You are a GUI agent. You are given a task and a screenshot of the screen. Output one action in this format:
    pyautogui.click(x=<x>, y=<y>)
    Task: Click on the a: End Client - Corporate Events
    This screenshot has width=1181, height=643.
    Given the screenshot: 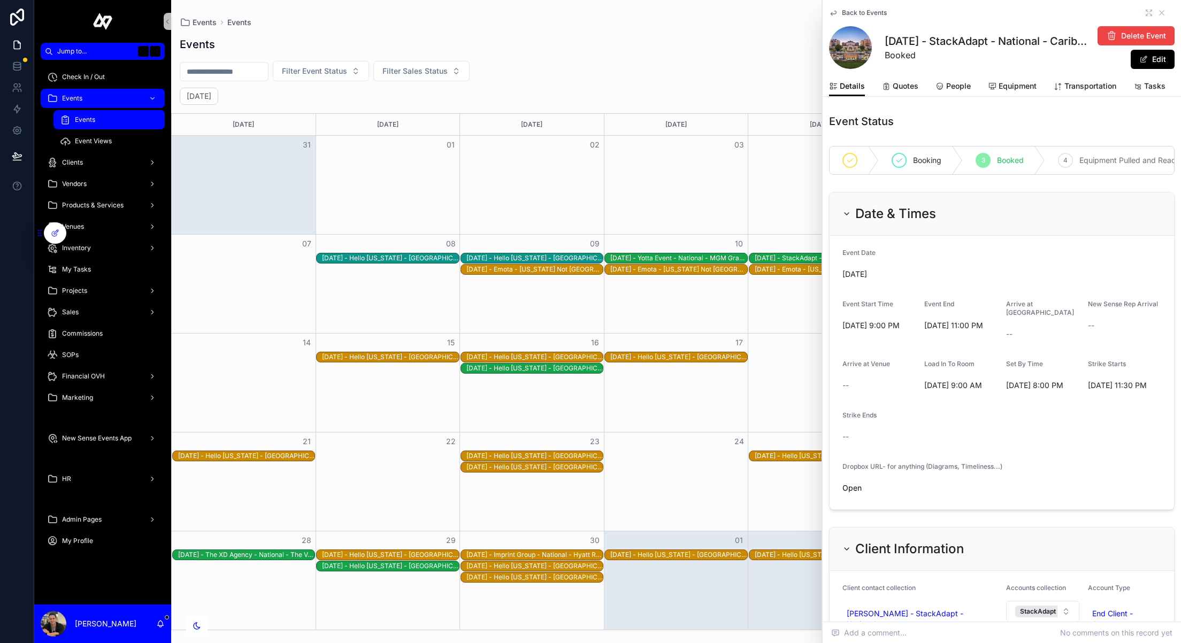 What is the action you would take?
    pyautogui.click(x=1122, y=625)
    